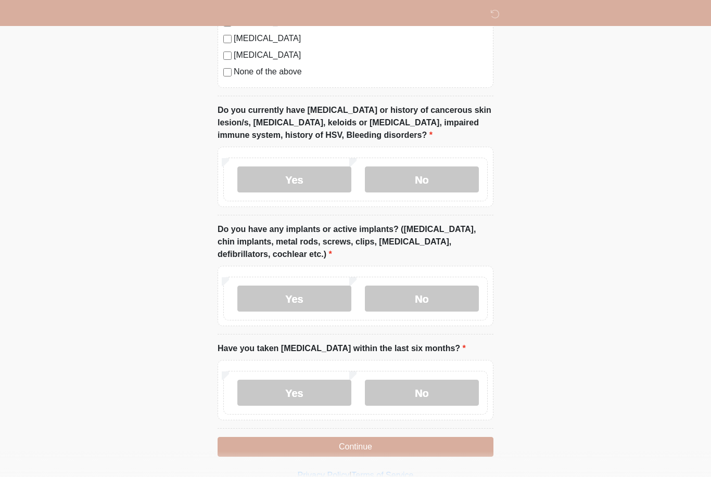 This screenshot has width=711, height=477. Describe the element at coordinates (214, 14) in the screenshot. I see `img: DM Studio Logo` at that location.